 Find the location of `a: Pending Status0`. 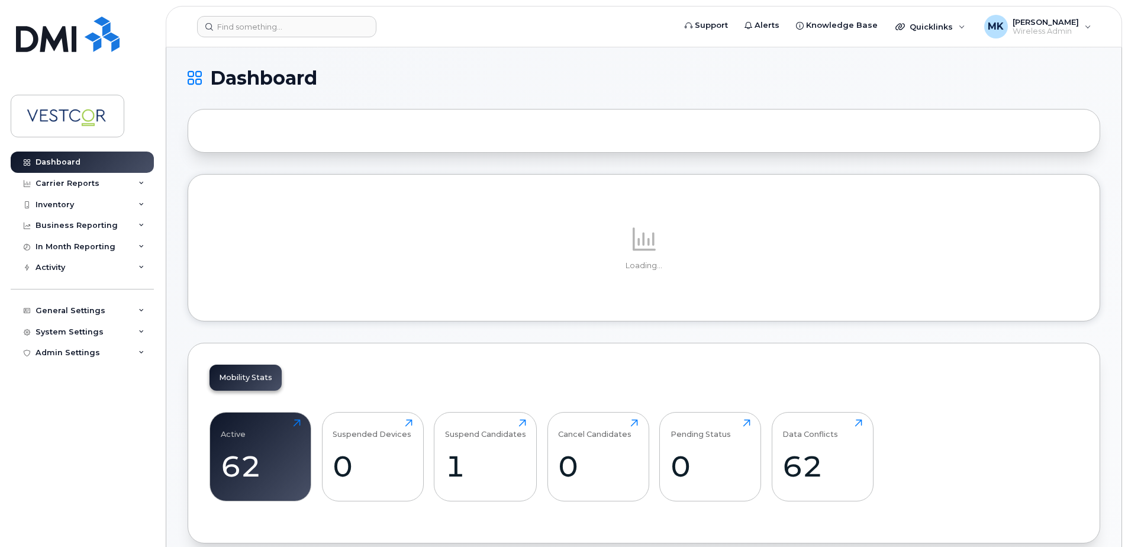

a: Pending Status0 is located at coordinates (710, 457).